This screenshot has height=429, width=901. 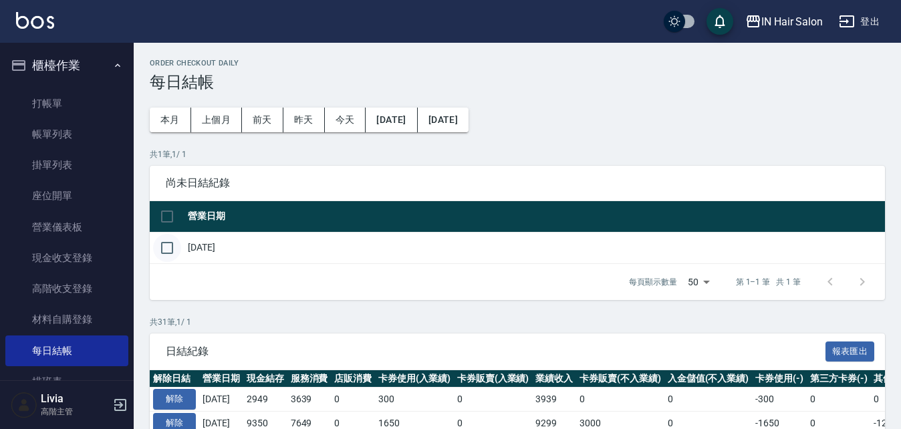 What do you see at coordinates (67, 289) in the screenshot?
I see `a: 高階收支登錄` at bounding box center [67, 289].